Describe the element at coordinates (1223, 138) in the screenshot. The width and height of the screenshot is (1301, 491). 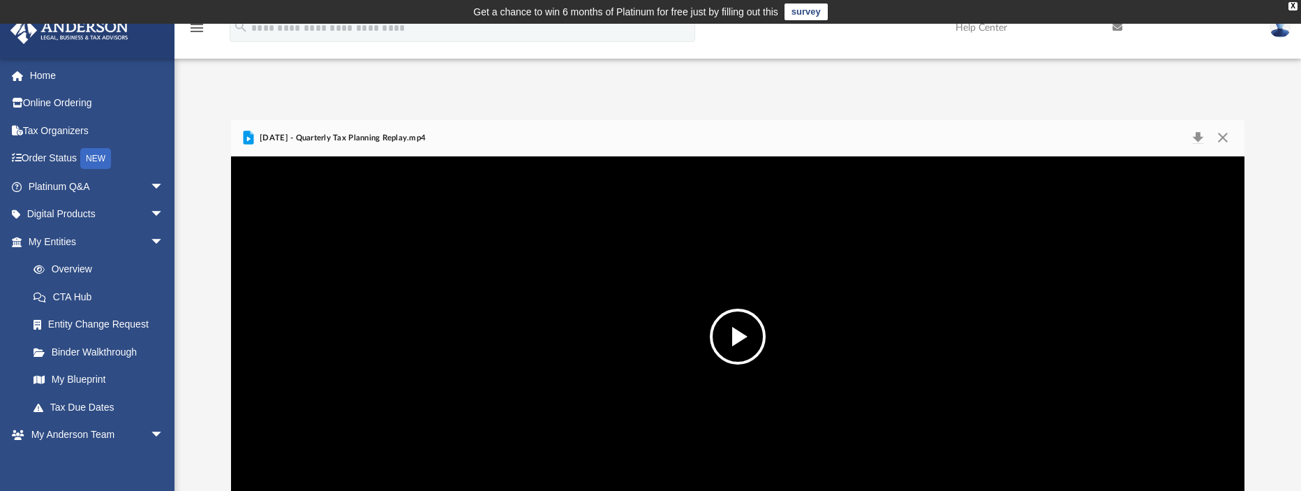
I see `button: Close` at that location.